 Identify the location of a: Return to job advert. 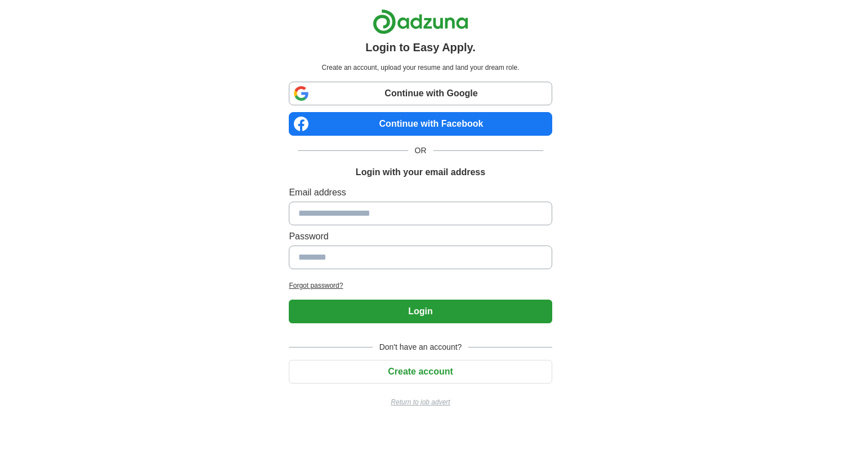
(420, 402).